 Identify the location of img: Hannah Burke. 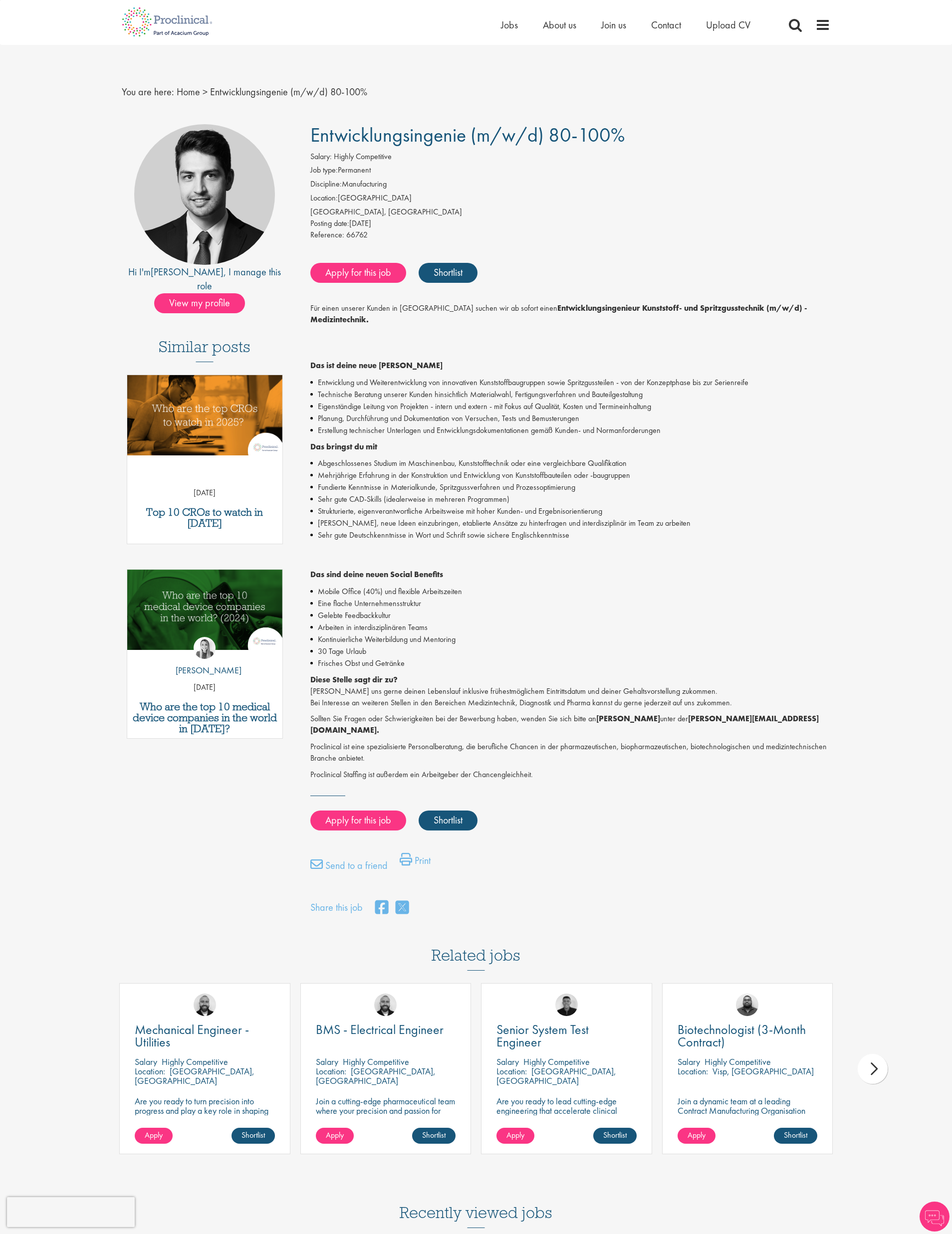
(204, 648).